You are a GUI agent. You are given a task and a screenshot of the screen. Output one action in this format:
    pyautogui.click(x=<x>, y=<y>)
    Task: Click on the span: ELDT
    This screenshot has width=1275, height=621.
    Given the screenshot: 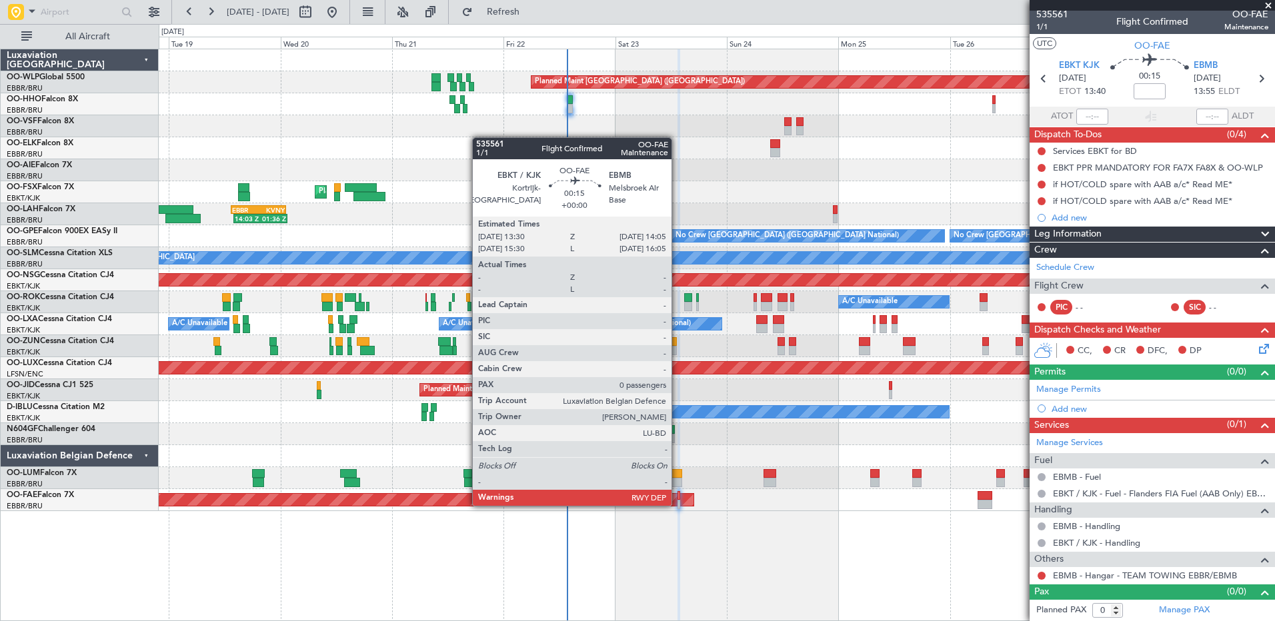 What is the action you would take?
    pyautogui.click(x=1229, y=92)
    